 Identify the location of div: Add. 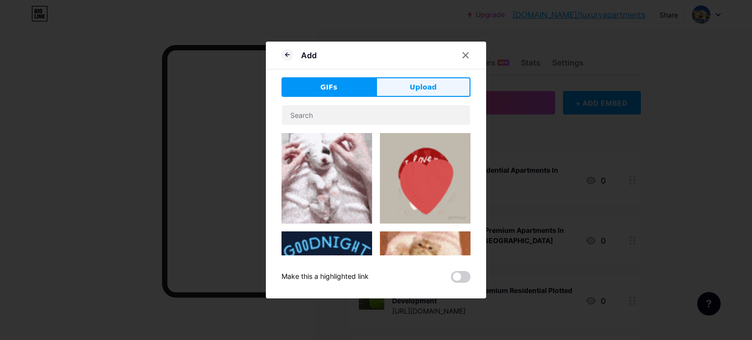
(309, 55).